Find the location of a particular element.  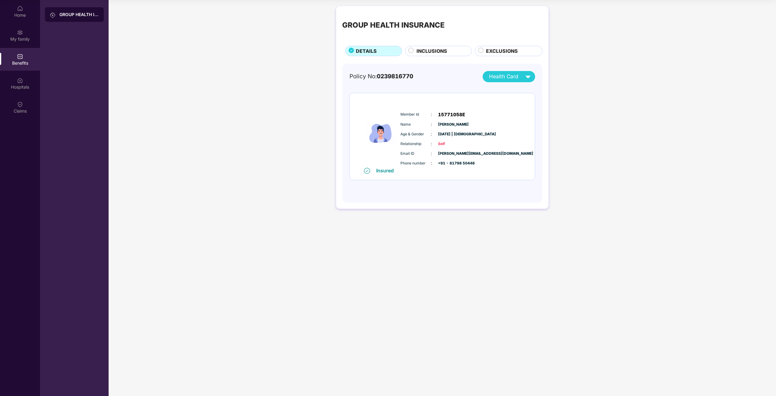

span: Email ID is located at coordinates (416, 154).